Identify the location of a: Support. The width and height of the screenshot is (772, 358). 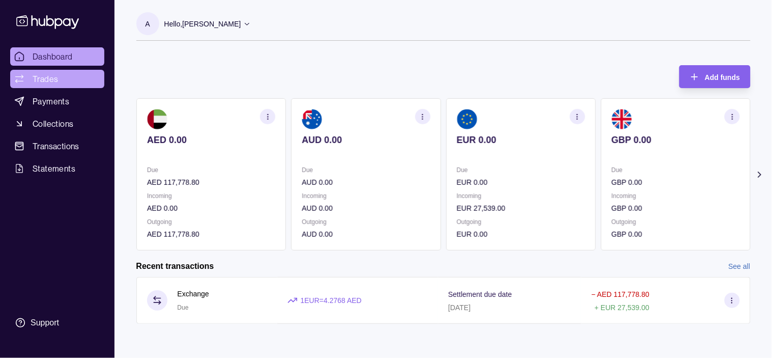
(57, 323).